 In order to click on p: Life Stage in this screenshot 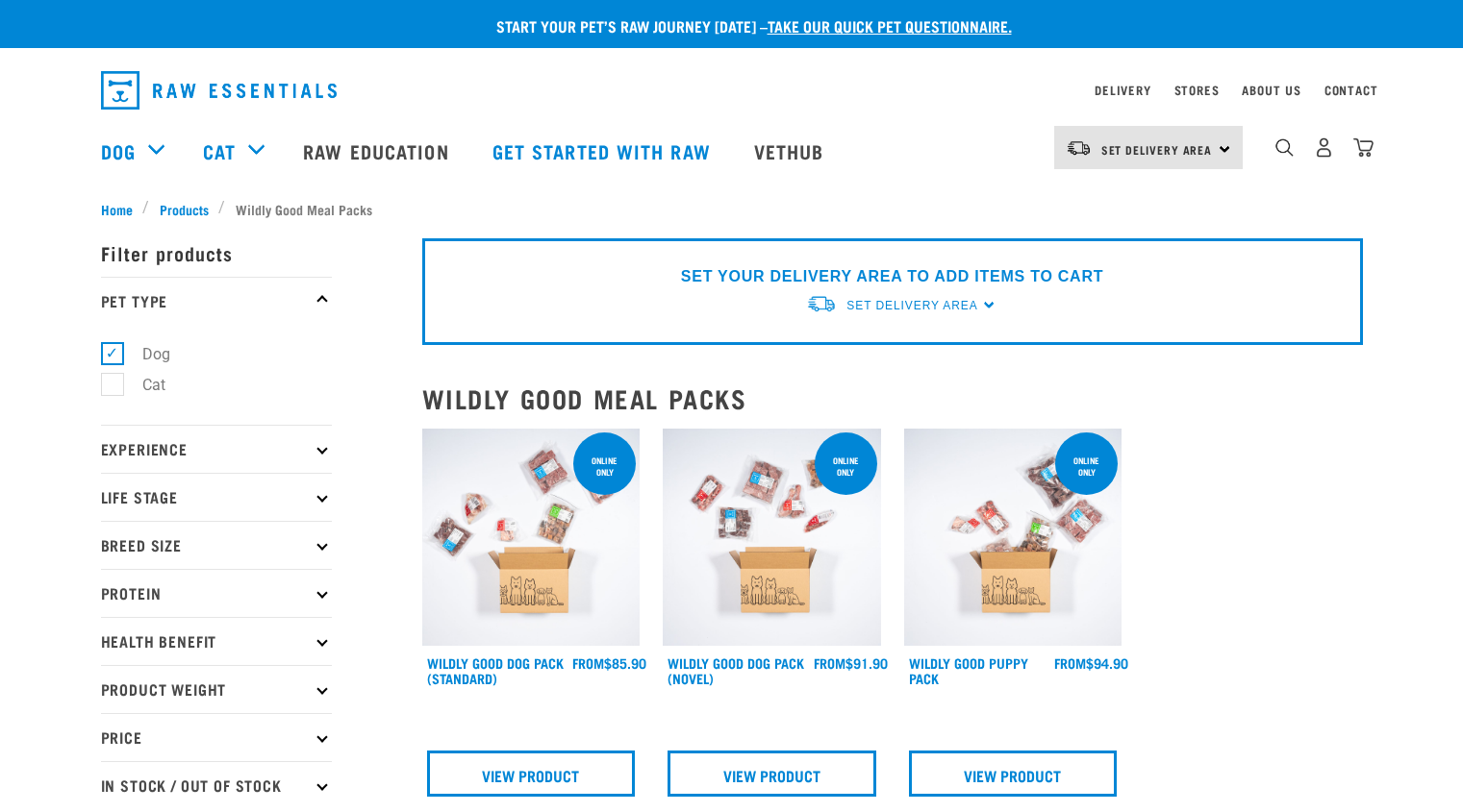, I will do `click(216, 497)`.